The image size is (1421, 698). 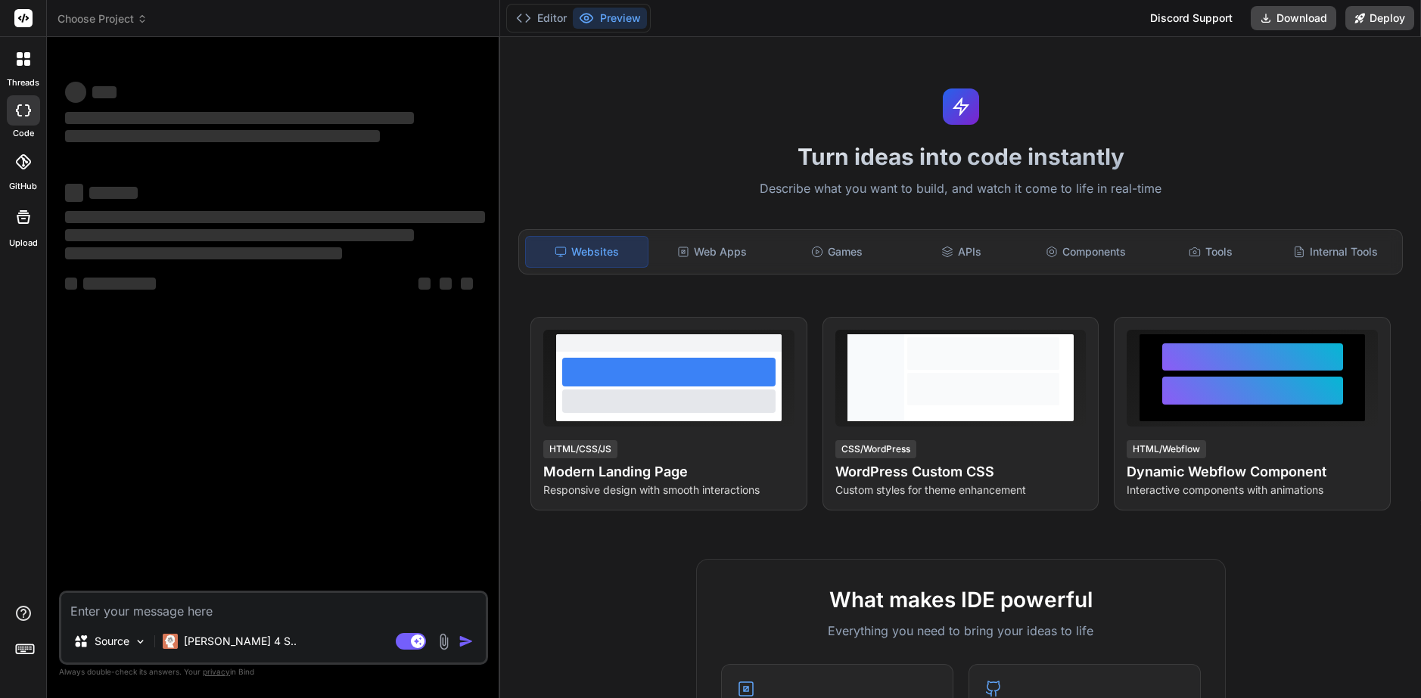 I want to click on p: Responsive design with smooth interactions, so click(x=669, y=490).